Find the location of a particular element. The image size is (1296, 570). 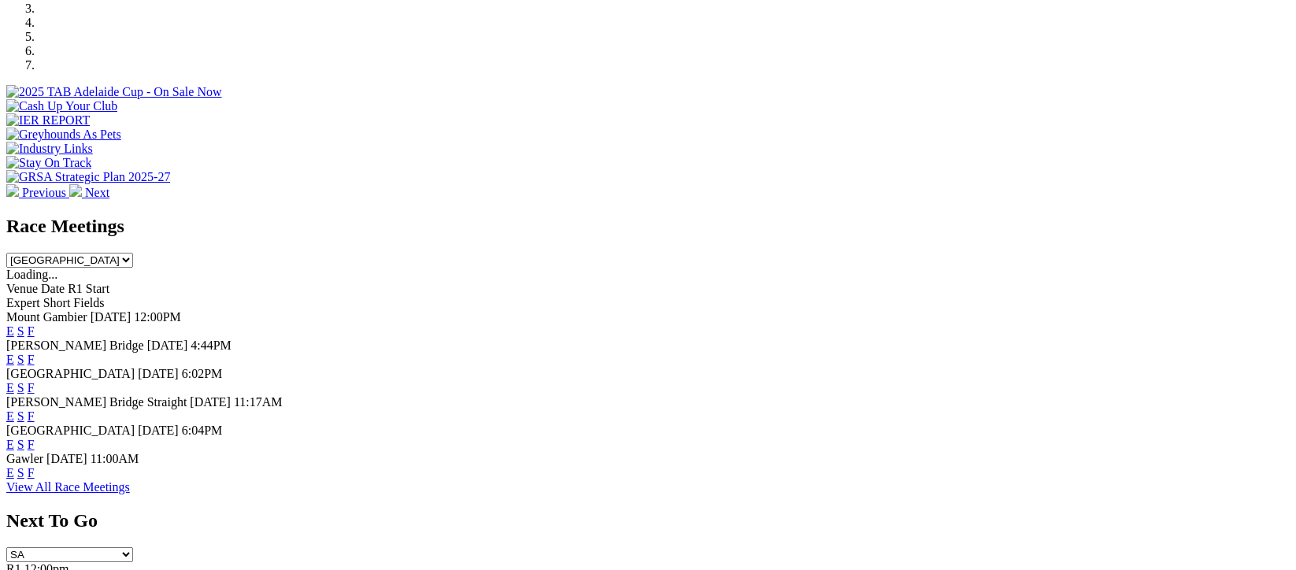

span: 6:04PM is located at coordinates (202, 430).